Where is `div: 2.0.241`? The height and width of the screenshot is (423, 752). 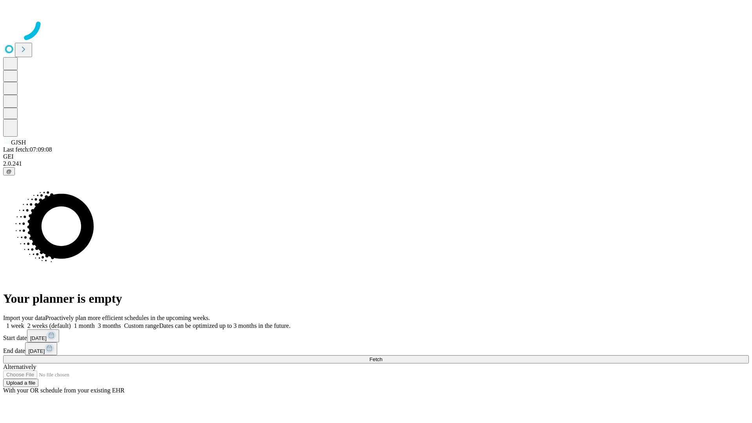
div: 2.0.241 is located at coordinates (376, 164).